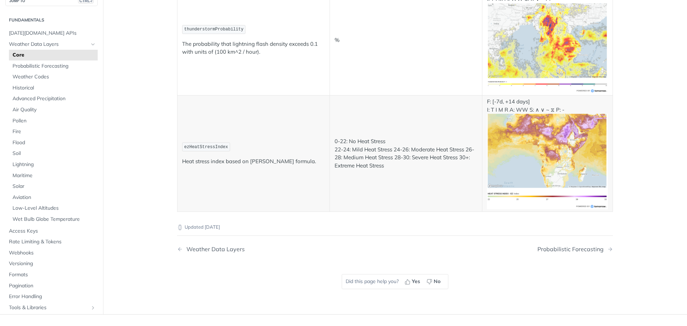 Image resolution: width=687 pixels, height=326 pixels. Describe the element at coordinates (53, 186) in the screenshot. I see `a: Solar` at that location.